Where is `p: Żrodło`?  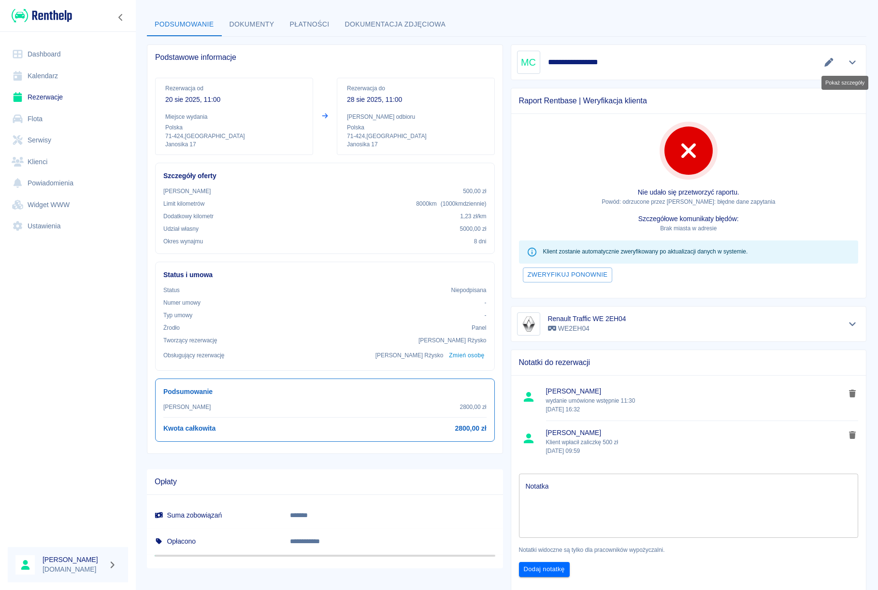
p: Żrodło is located at coordinates (172, 328).